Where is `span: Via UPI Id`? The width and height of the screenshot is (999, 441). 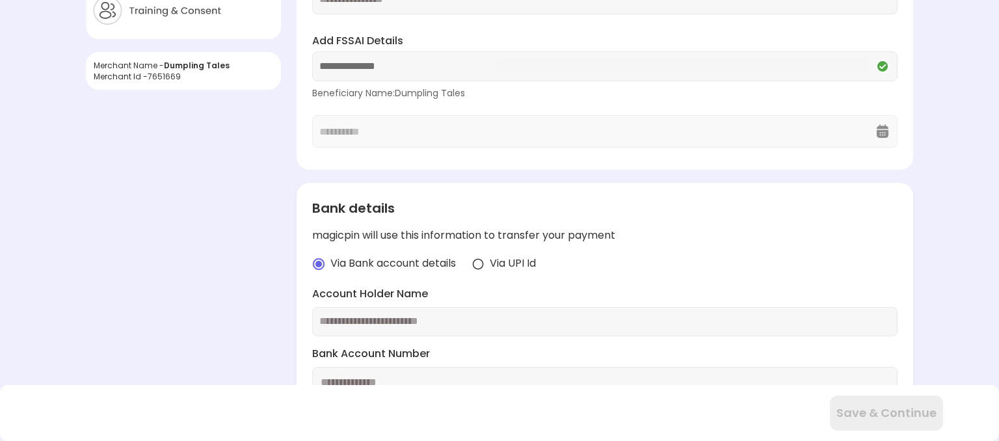
span: Via UPI Id is located at coordinates (513, 263).